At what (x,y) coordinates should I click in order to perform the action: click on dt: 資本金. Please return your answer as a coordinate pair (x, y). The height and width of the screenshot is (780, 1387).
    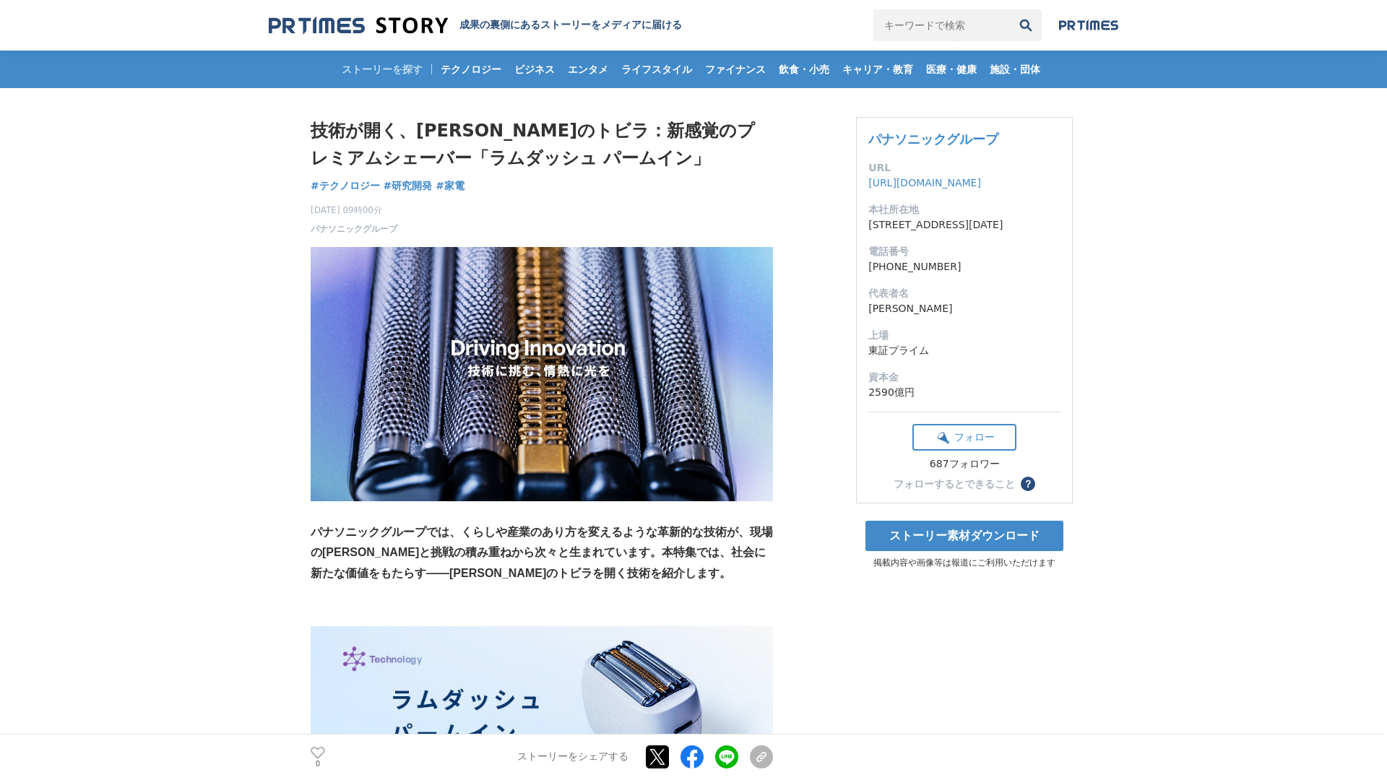
    Looking at the image, I should click on (965, 377).